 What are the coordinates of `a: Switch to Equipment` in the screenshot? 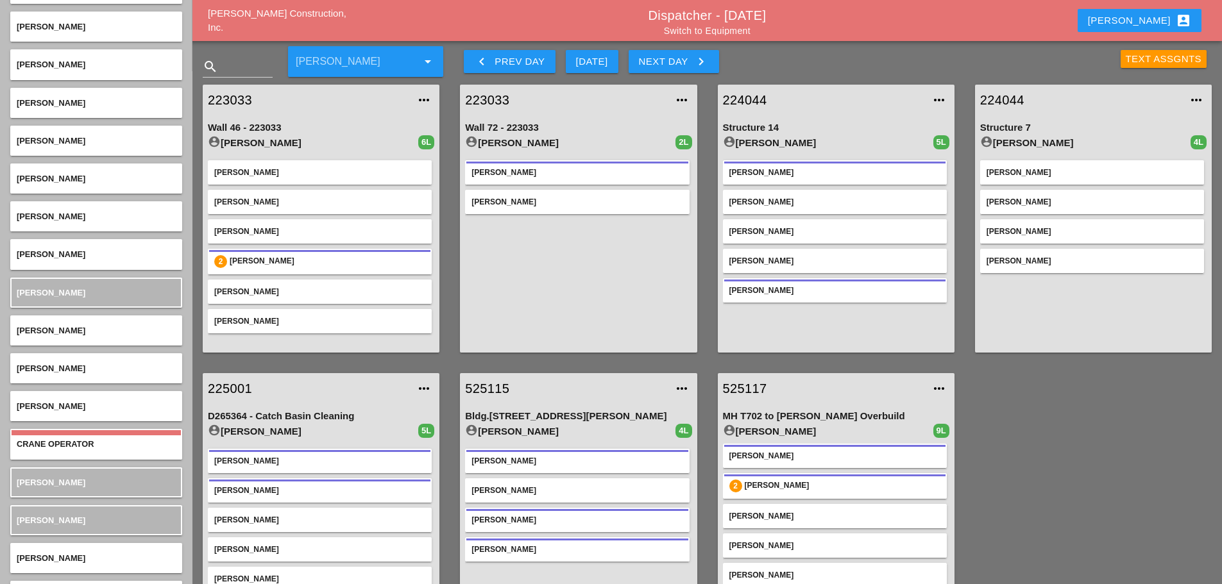 It's located at (707, 31).